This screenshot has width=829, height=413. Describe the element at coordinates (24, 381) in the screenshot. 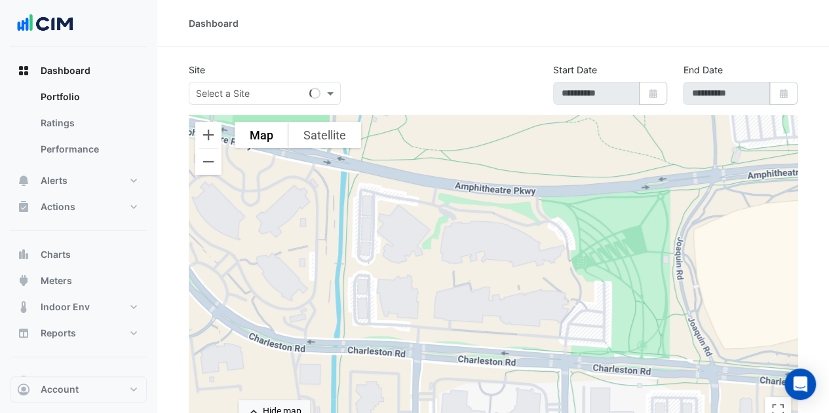

I see `app-icon: Site Manager` at that location.